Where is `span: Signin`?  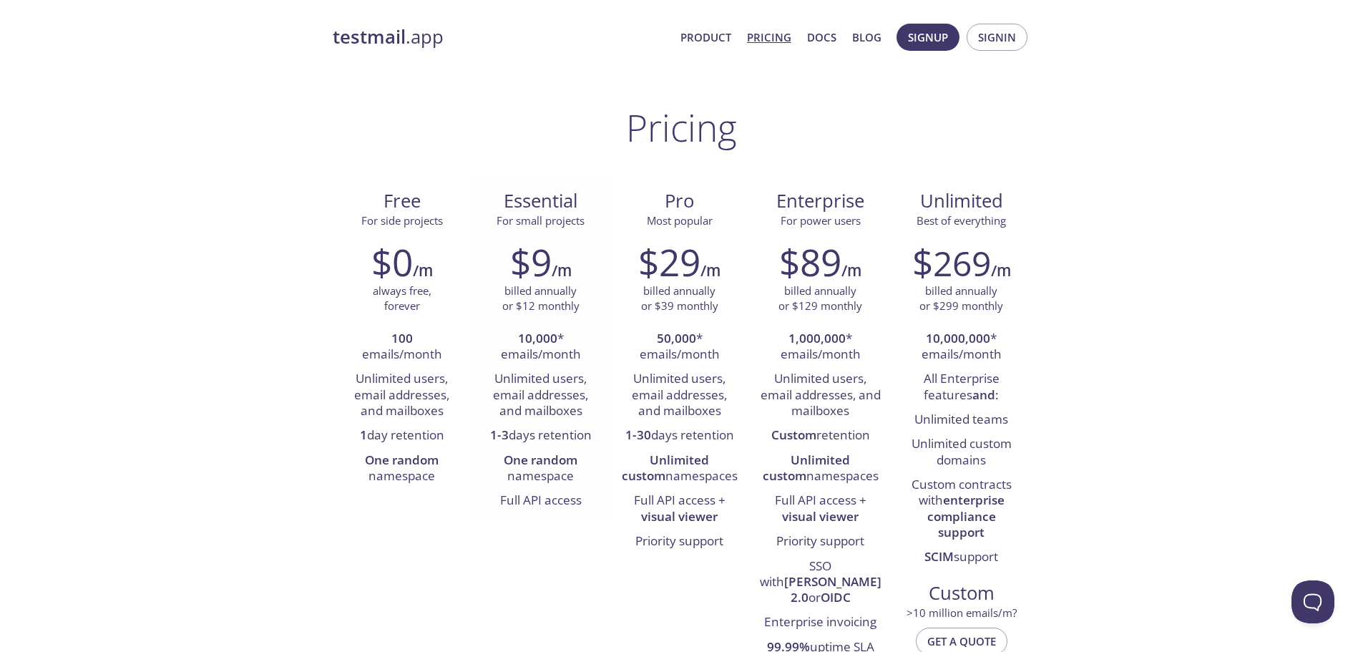
span: Signin is located at coordinates (997, 37).